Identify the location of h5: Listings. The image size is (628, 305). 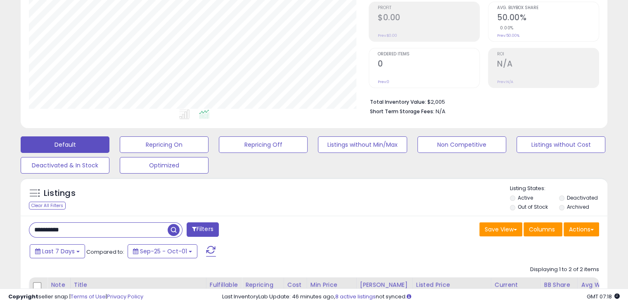
(59, 193).